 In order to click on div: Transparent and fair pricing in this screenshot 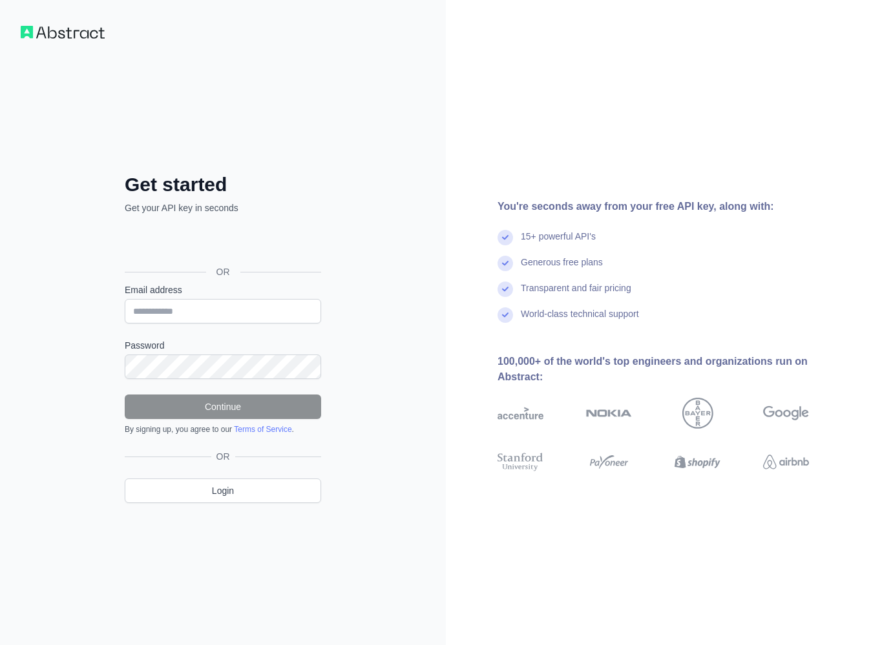, I will do `click(576, 295)`.